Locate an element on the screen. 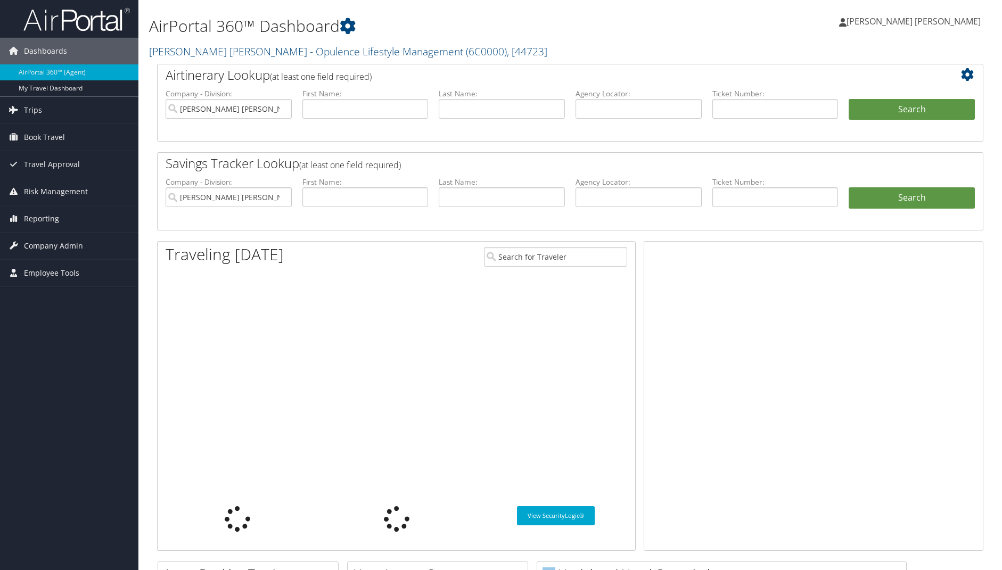 This screenshot has width=1002, height=570. h2: Airtinerary Lookup is located at coordinates (536, 75).